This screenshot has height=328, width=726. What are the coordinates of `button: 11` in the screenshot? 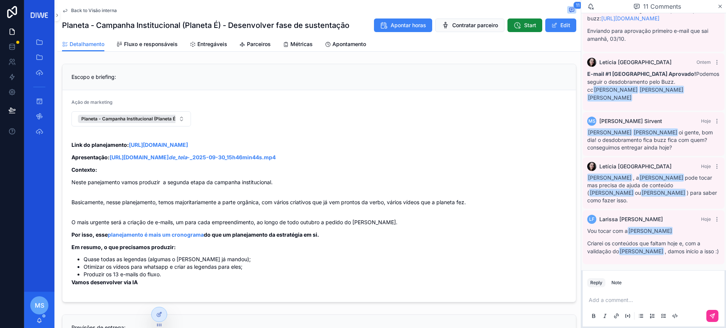 It's located at (571, 11).